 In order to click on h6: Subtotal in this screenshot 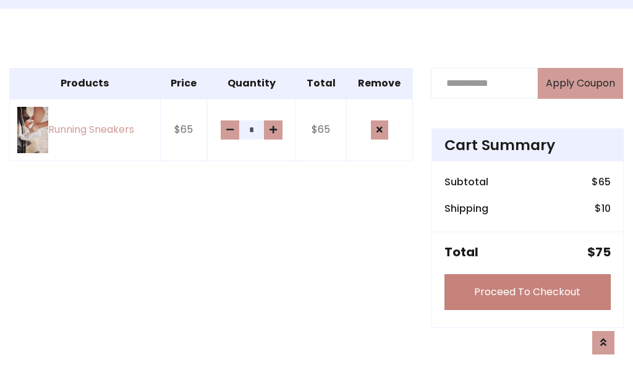, I will do `click(466, 182)`.